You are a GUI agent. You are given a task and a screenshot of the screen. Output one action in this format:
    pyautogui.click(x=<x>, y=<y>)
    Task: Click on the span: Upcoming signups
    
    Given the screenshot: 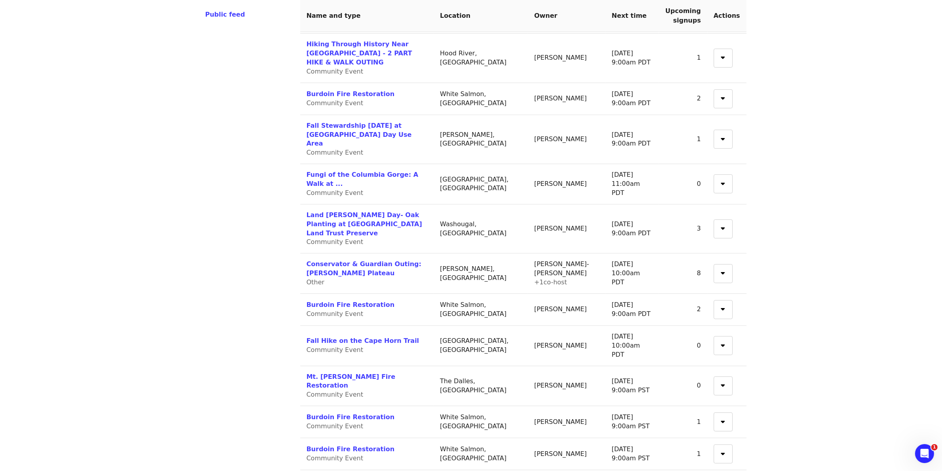 What is the action you would take?
    pyautogui.click(x=683, y=15)
    